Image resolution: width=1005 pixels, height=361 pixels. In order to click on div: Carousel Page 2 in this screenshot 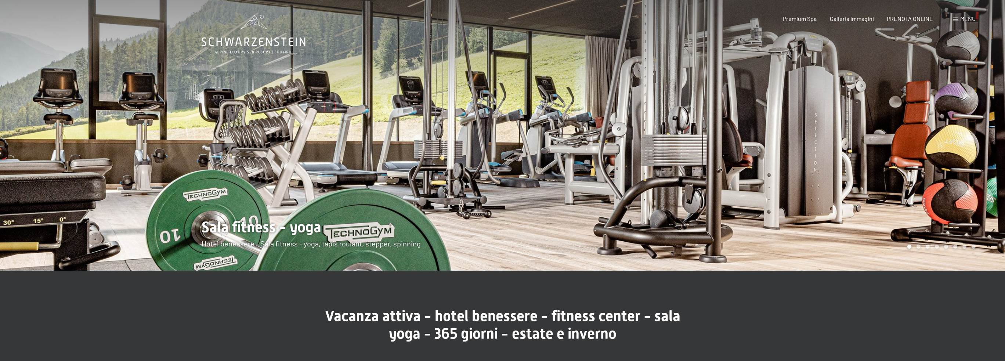, I will do `click(918, 246)`.